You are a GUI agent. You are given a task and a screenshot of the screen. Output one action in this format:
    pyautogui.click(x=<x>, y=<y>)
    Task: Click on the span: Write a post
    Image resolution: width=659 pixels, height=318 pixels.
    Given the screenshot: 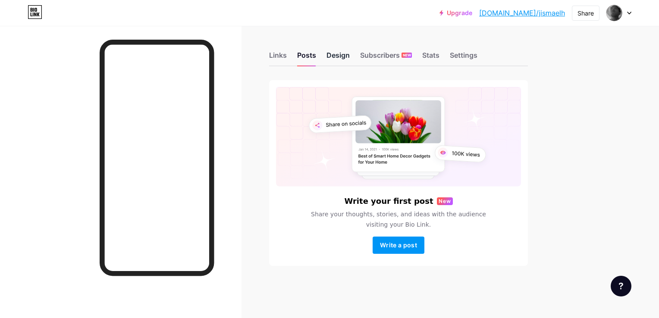 What is the action you would take?
    pyautogui.click(x=398, y=245)
    